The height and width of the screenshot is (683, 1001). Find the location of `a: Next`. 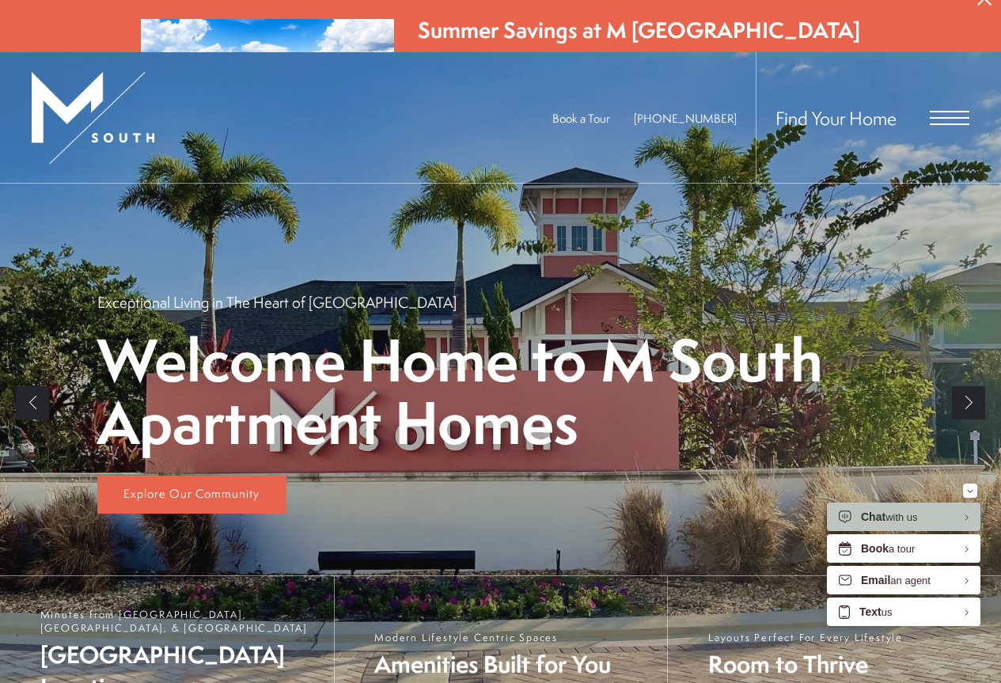

a: Next is located at coordinates (968, 403).